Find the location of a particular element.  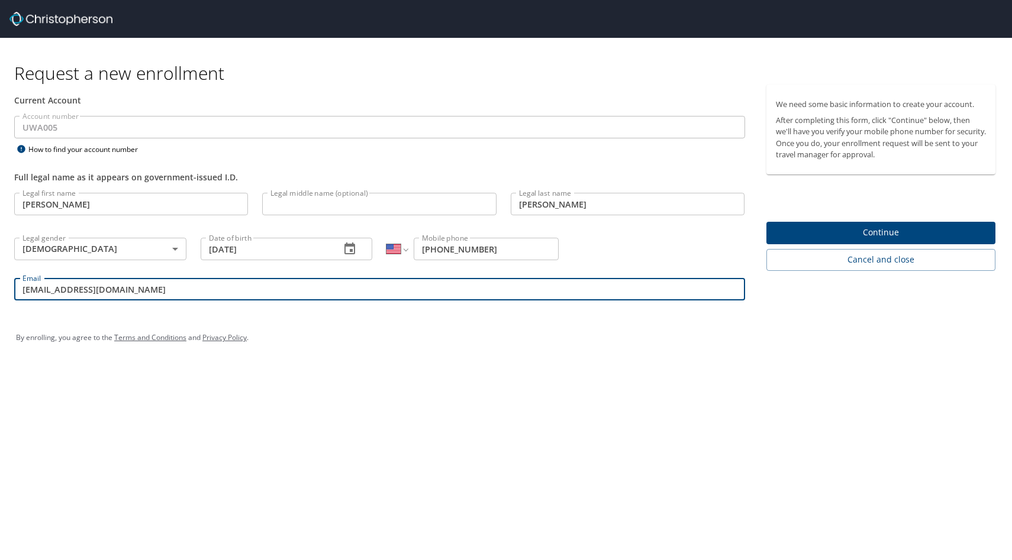

input: Enter phone number is located at coordinates (486, 249).